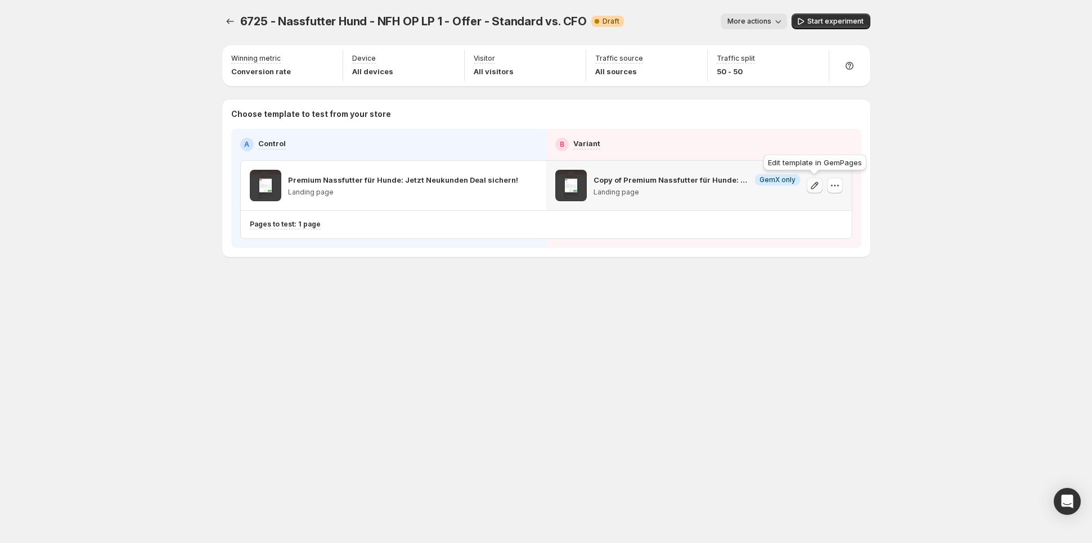 This screenshot has height=543, width=1092. What do you see at coordinates (611, 21) in the screenshot?
I see `span: Draft` at bounding box center [611, 21].